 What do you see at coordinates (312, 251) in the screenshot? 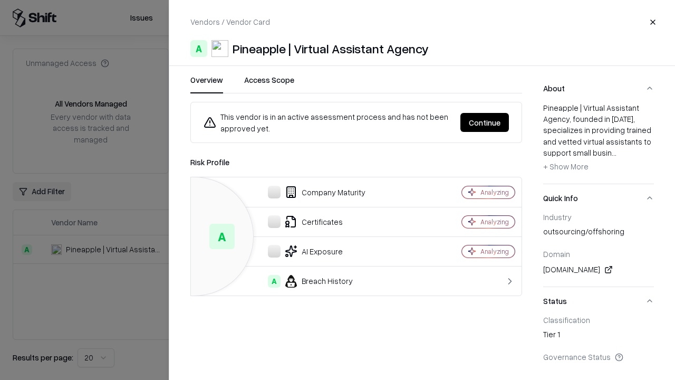
I see `div: AI Exposure` at bounding box center [312, 251].